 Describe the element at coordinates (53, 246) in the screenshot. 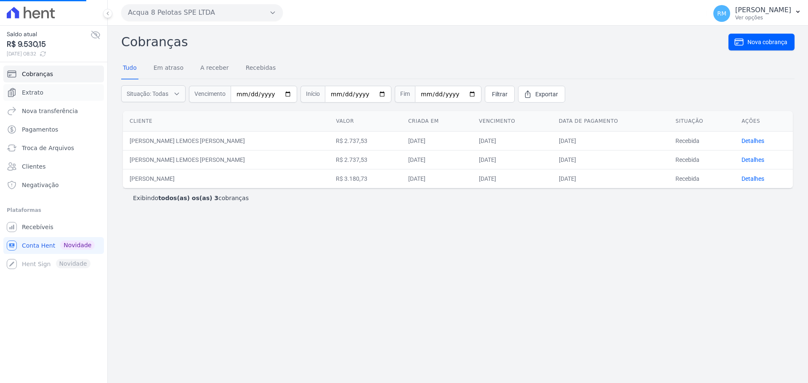

I see `a: Conta Hent Novidade` at that location.